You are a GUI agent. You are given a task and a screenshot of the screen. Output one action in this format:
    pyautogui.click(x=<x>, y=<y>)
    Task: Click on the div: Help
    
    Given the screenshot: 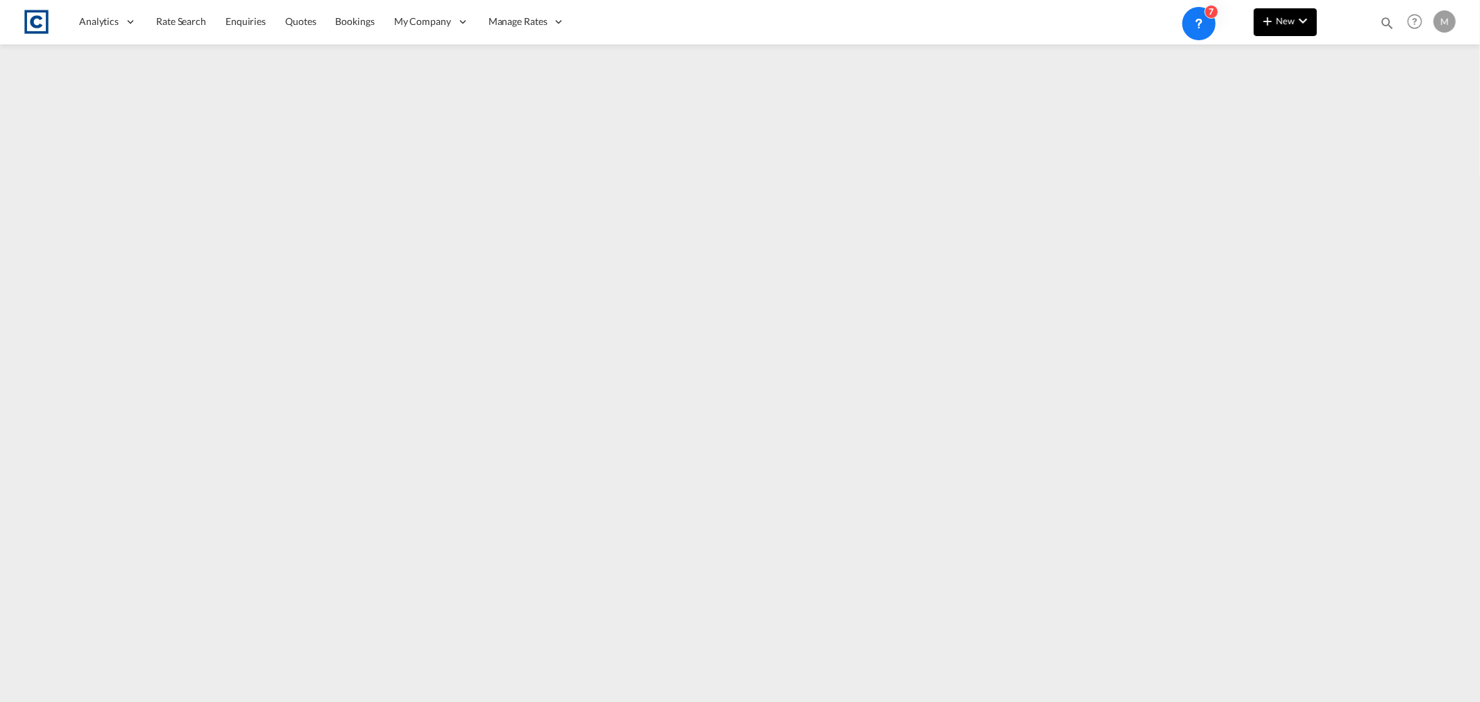 What is the action you would take?
    pyautogui.click(x=1418, y=22)
    